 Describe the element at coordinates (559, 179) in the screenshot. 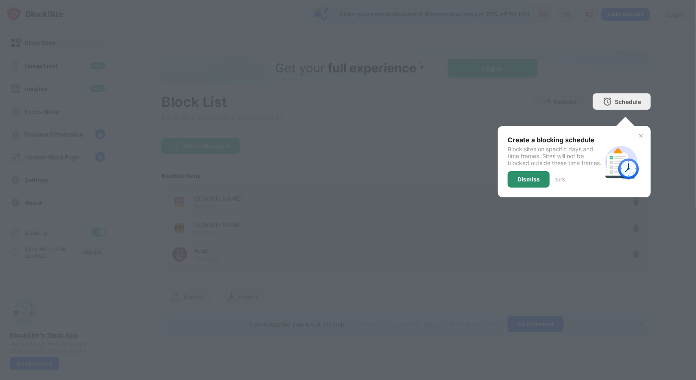

I see `div: 3 of 3` at that location.